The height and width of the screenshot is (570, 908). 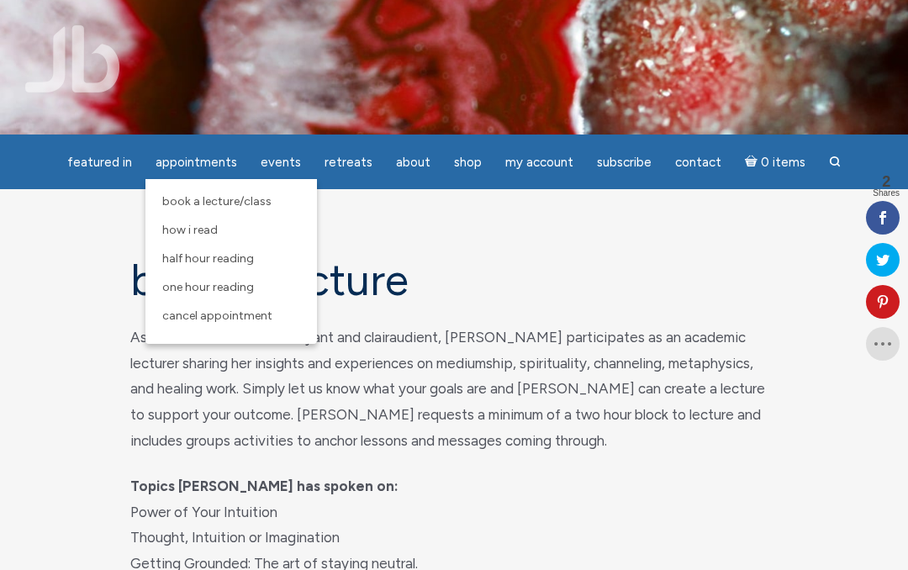 What do you see at coordinates (281, 162) in the screenshot?
I see `span: Events` at bounding box center [281, 162].